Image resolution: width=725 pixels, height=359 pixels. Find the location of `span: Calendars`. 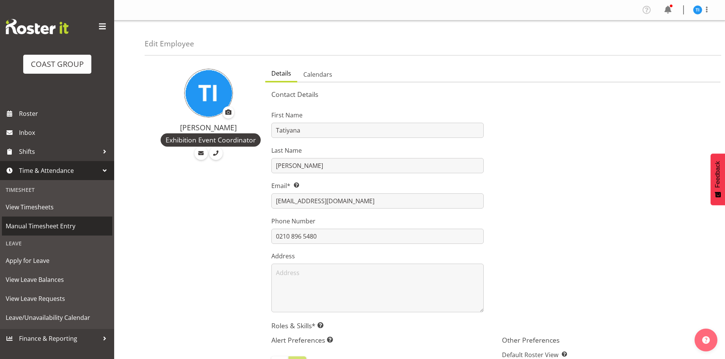

span: Calendars is located at coordinates (318, 75).